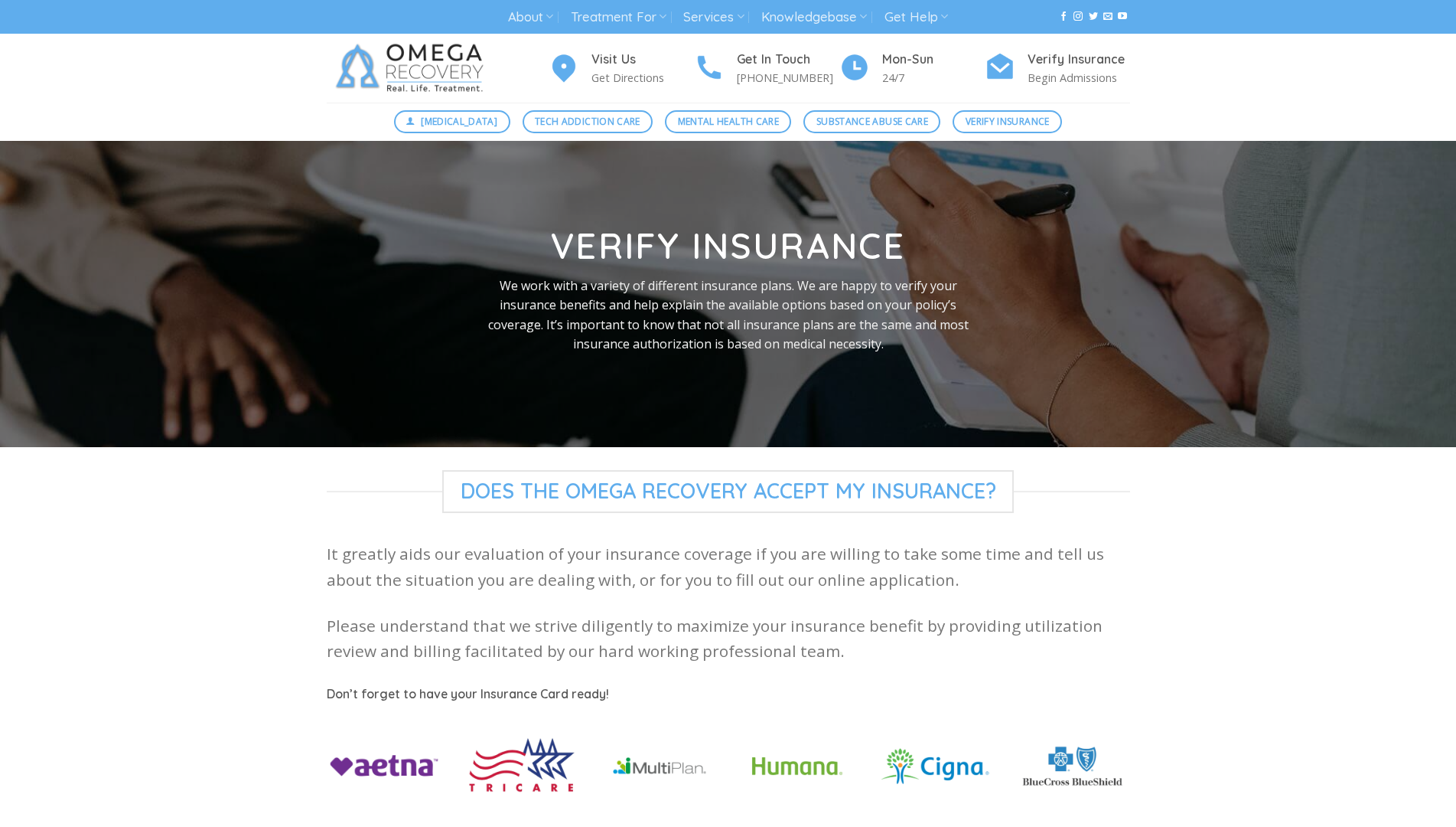  I want to click on h5: Don’t forget to have your Insurance Card ready!, so click(728, 695).